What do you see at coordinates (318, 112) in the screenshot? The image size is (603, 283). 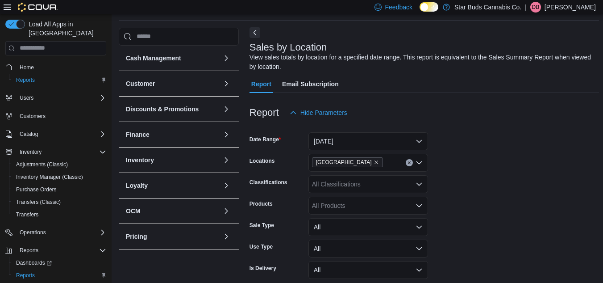 I see `button: Hide Parameters` at bounding box center [318, 112].